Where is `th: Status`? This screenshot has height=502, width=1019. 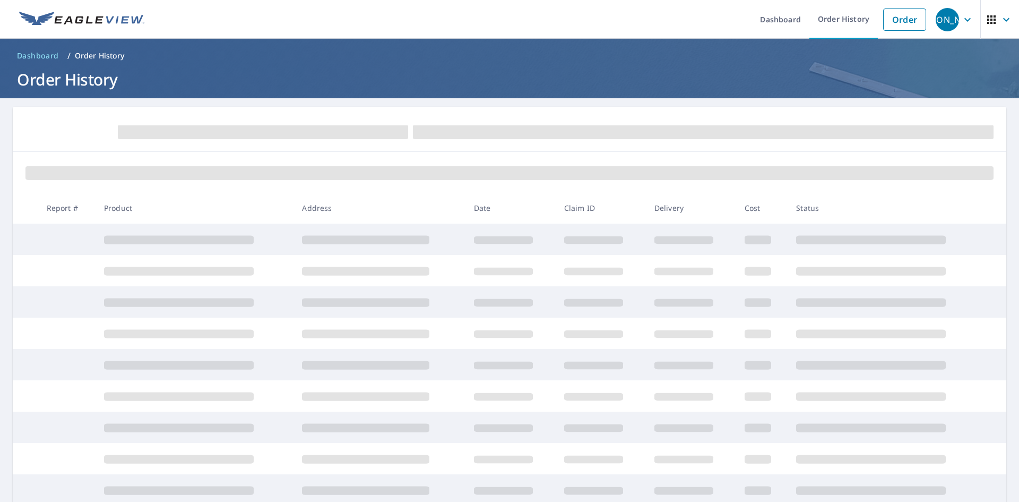 th: Status is located at coordinates (887, 208).